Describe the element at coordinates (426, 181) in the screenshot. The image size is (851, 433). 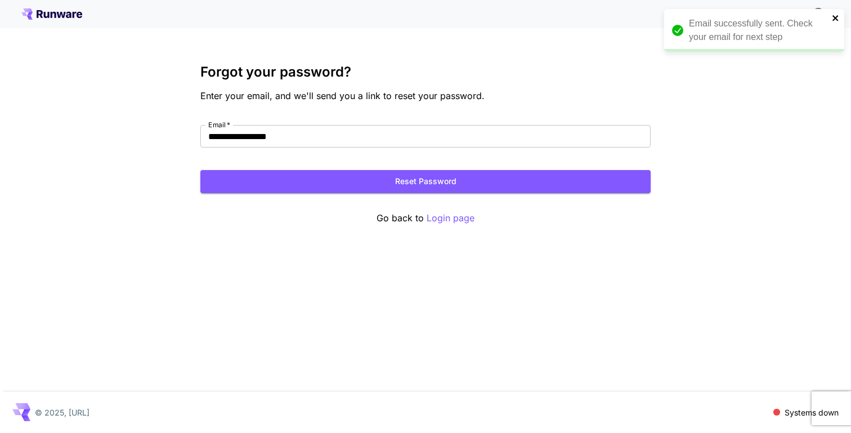
I see `button: Reset Password` at that location.